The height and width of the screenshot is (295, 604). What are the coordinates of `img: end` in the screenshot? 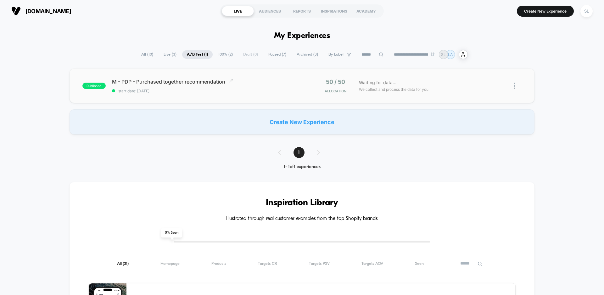 It's located at (433, 54).